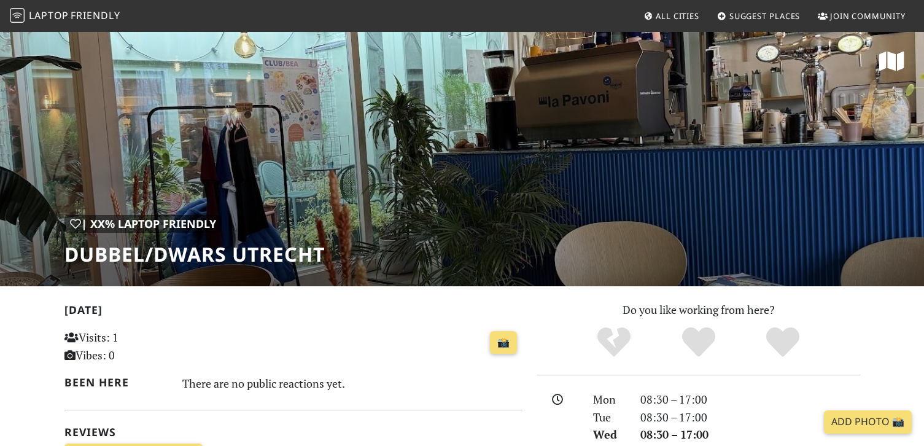 The image size is (924, 446). I want to click on p: Visits: 1 Vibes: 0, so click(136, 346).